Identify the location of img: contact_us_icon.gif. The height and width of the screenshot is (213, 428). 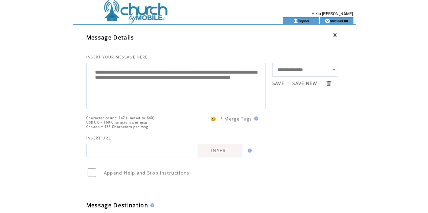
(327, 21).